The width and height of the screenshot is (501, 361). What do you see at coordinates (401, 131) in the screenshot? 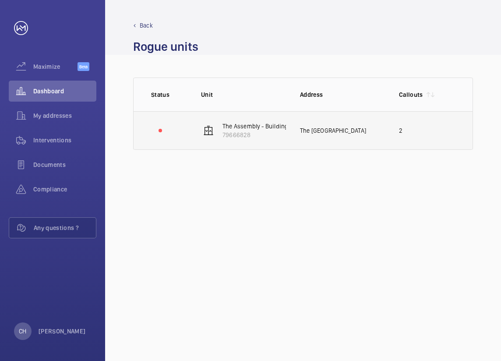
I see `div: 2` at bounding box center [401, 131].